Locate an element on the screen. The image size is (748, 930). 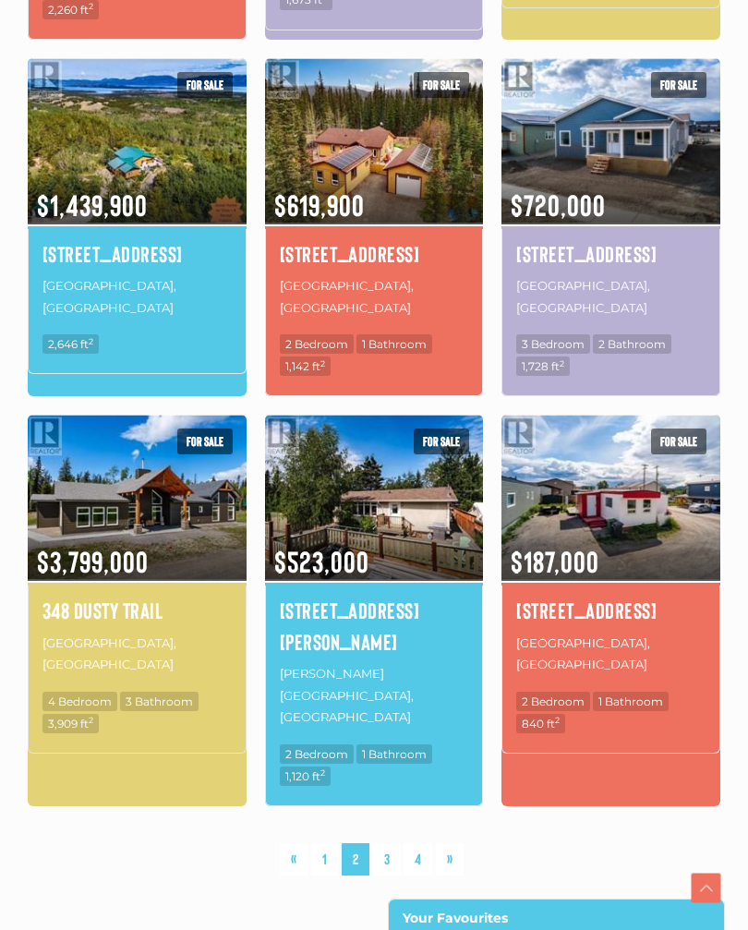
span: 2,646 ft is located at coordinates (70, 343).